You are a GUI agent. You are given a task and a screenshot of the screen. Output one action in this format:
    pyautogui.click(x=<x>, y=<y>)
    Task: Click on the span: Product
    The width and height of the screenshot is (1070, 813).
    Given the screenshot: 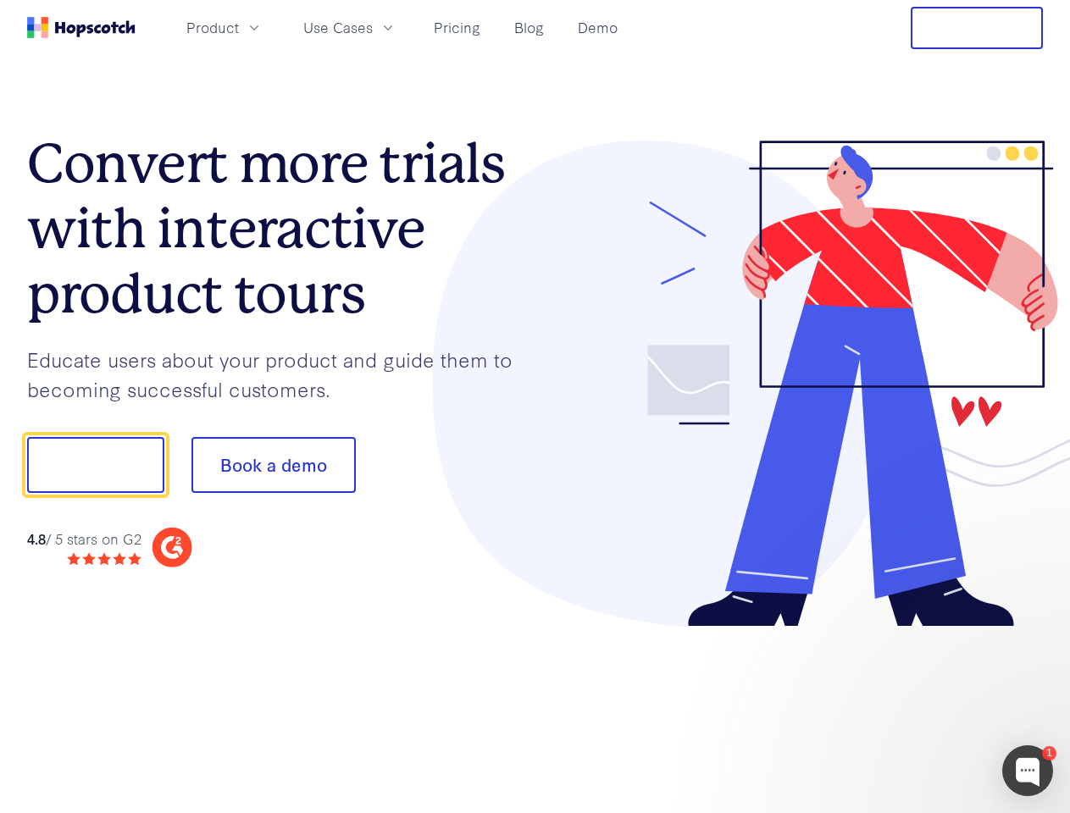 What is the action you would take?
    pyautogui.click(x=213, y=27)
    